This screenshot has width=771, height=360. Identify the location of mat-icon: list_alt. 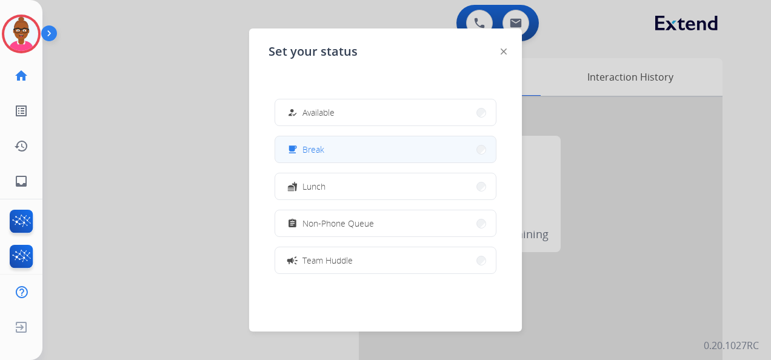
(21, 111).